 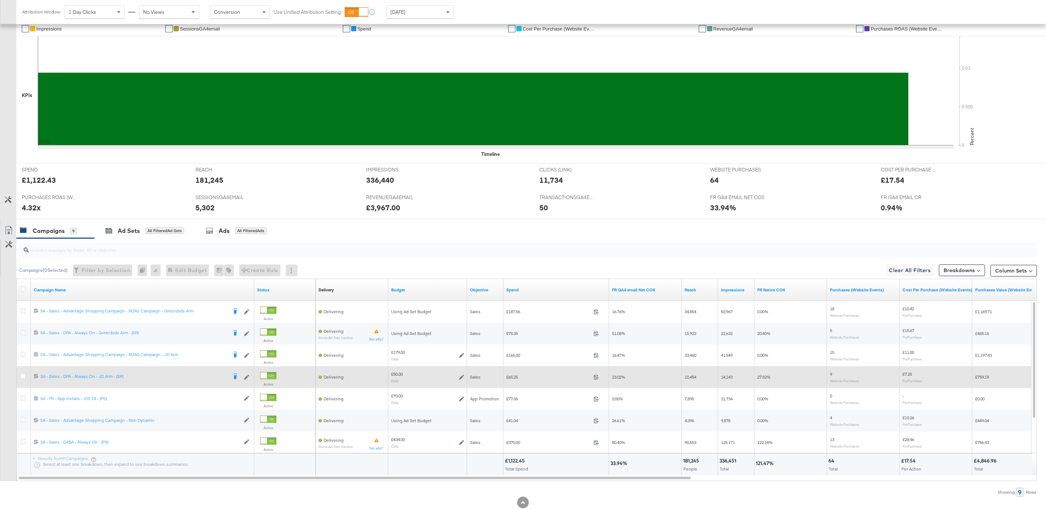 What do you see at coordinates (200, 29) in the screenshot?
I see `span: SessionsGA4email` at bounding box center [200, 29].